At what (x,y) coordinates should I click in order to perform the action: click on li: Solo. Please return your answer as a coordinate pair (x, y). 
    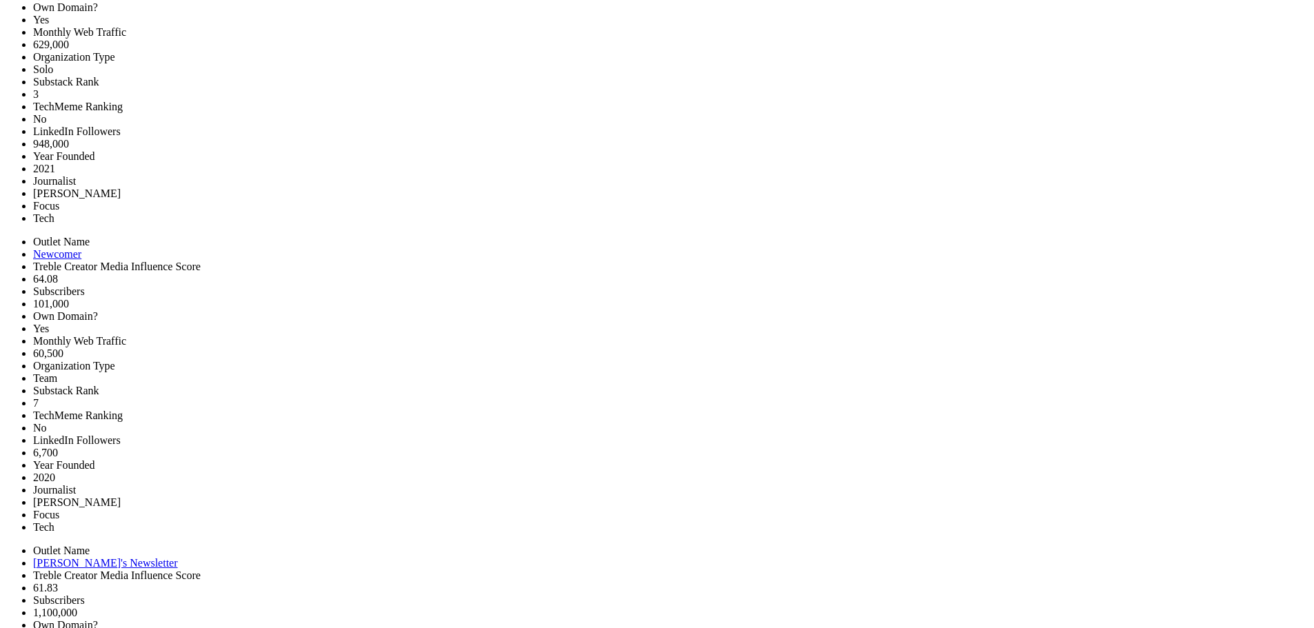
    Looking at the image, I should click on (670, 70).